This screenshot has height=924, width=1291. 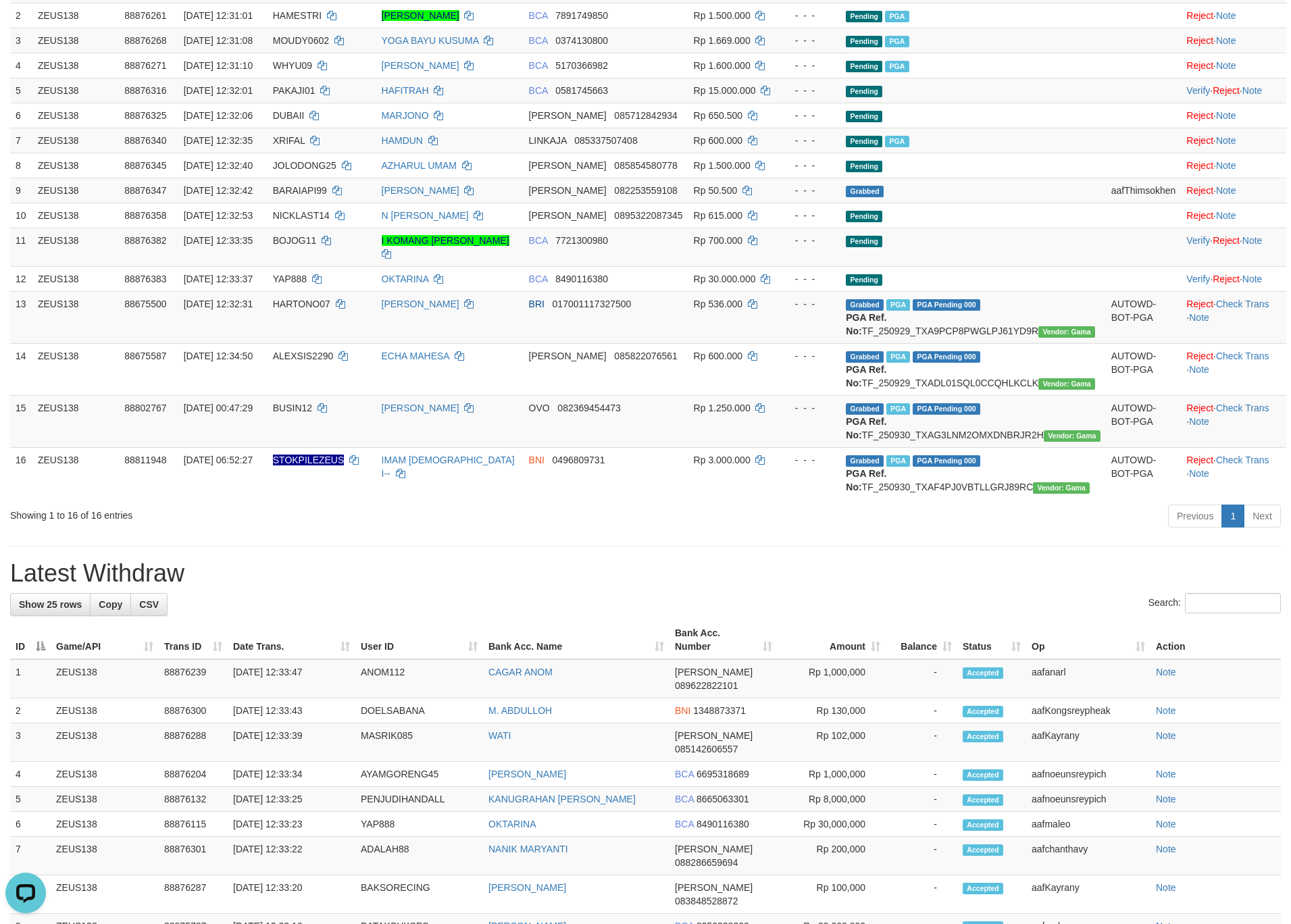 I want to click on span: Marked by aafpengsreynich, so click(x=897, y=141).